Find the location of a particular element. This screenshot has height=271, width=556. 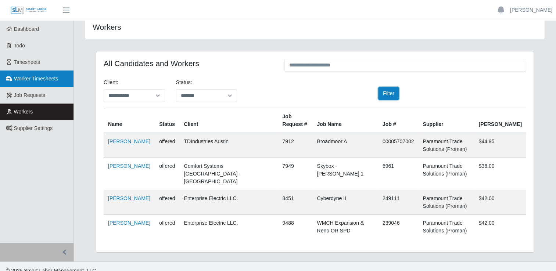

span: Job Requests is located at coordinates (30, 95).